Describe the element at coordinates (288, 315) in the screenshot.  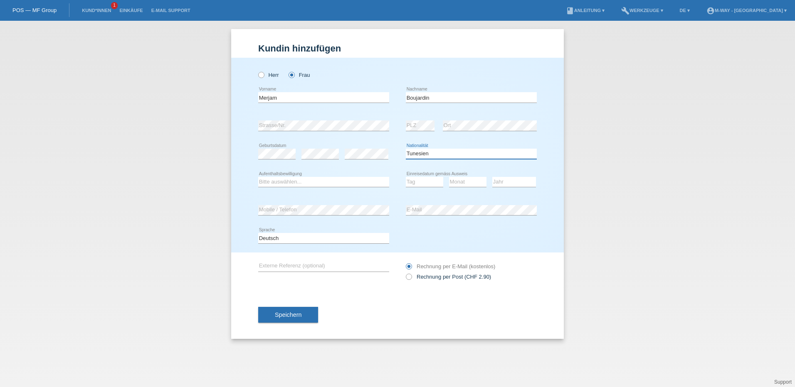
I see `span: Speichern` at that location.